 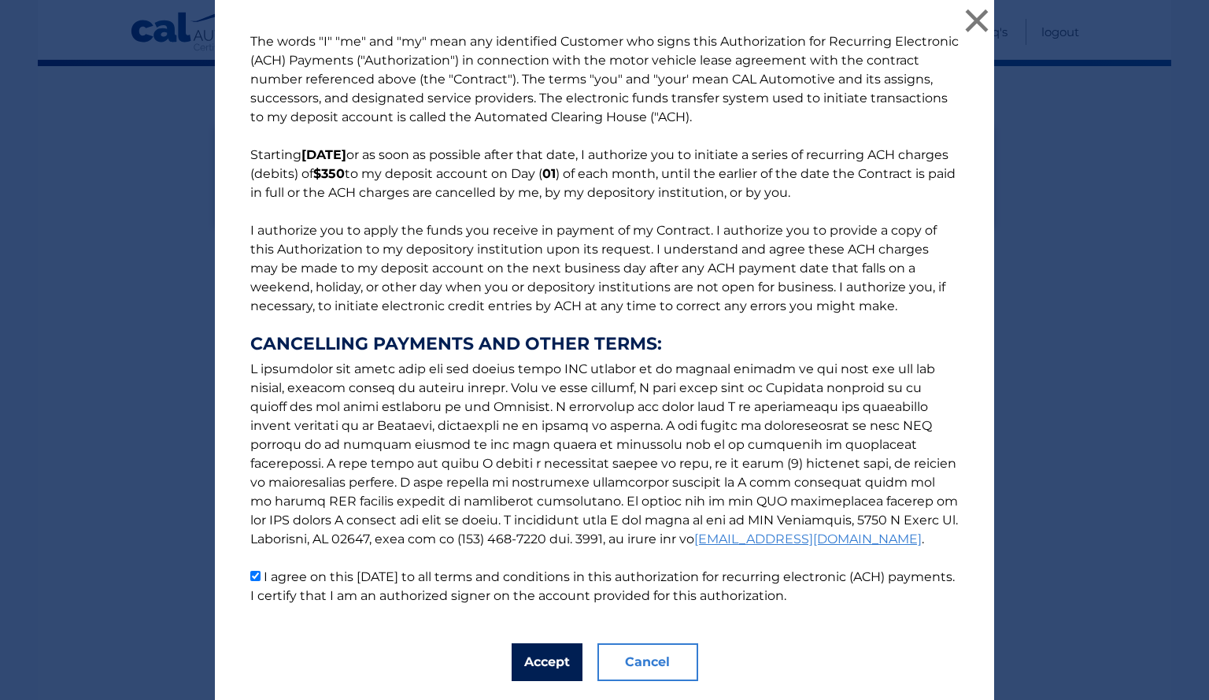 I want to click on b: $350, so click(x=329, y=173).